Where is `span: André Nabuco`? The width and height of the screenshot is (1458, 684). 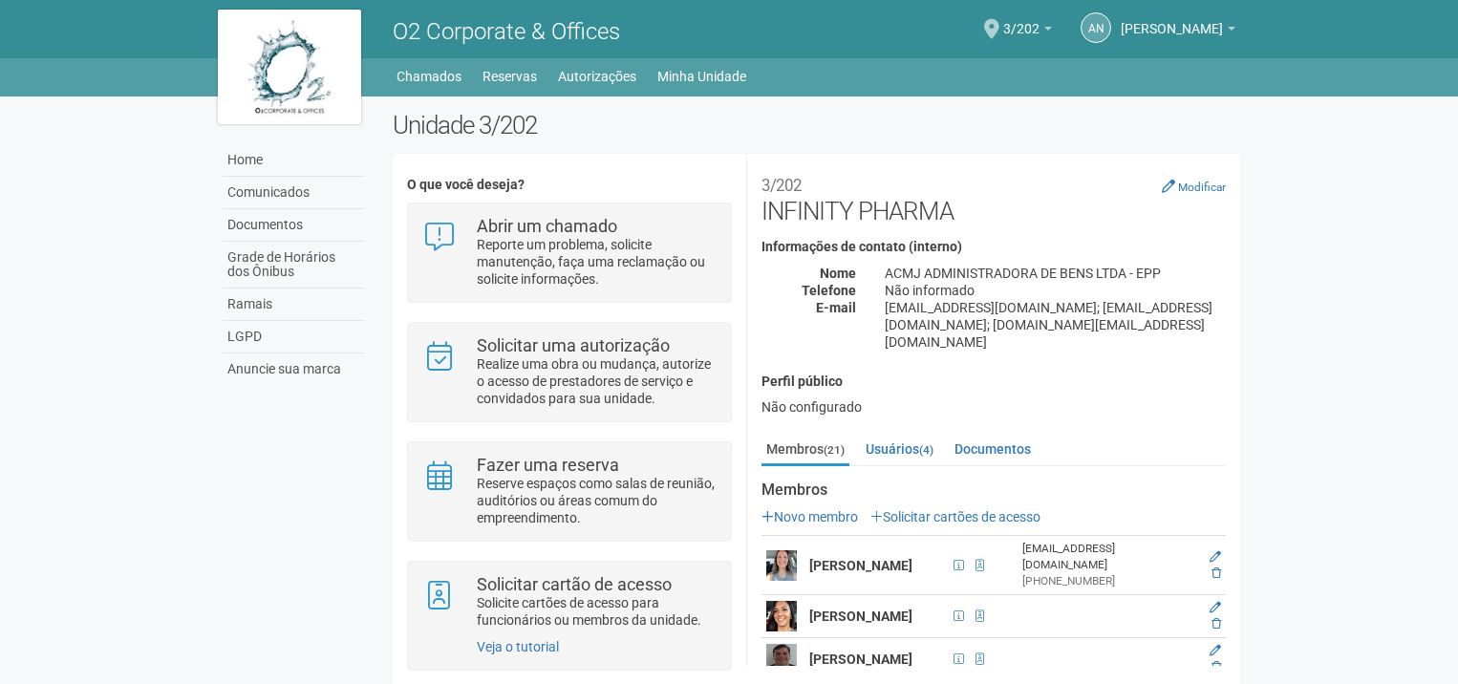 span: André Nabuco is located at coordinates (1172, 19).